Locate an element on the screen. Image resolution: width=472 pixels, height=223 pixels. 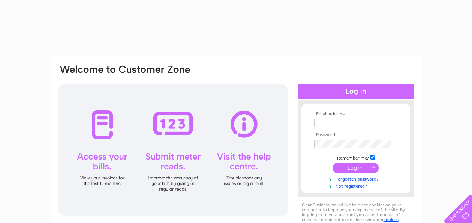
input: Submit is located at coordinates (355, 168).